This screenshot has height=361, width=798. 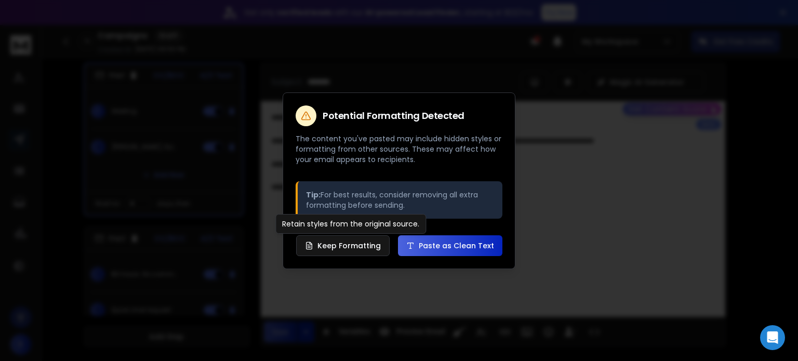 What do you see at coordinates (400, 200) in the screenshot?
I see `p: For best results, consider removing all extra formatting before sending.` at bounding box center [400, 200].